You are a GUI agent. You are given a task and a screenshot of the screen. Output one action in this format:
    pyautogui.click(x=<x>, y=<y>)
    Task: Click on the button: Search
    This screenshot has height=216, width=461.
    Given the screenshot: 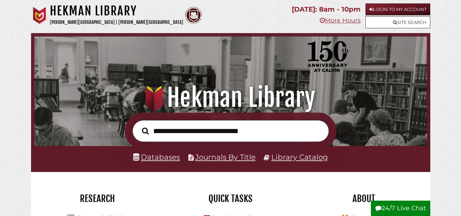 What is the action you would take?
    pyautogui.click(x=145, y=131)
    